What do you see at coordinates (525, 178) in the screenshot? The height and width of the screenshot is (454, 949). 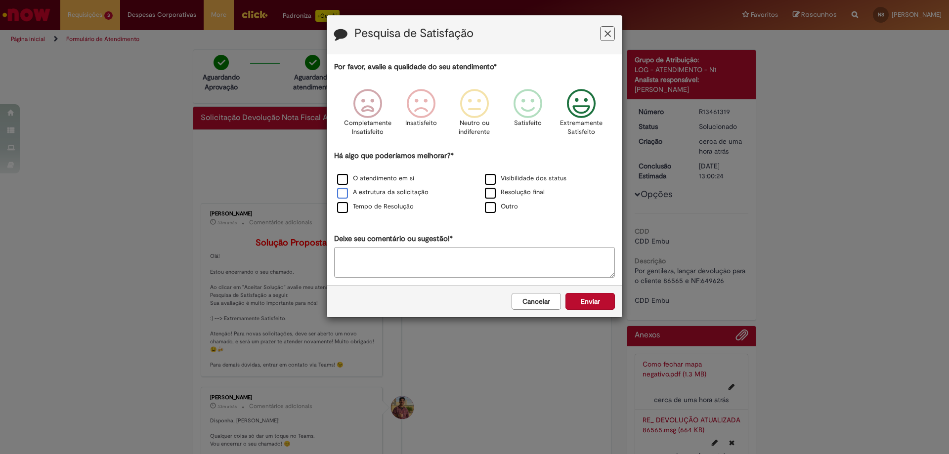 I see `label: Visibilidade dos status` at bounding box center [525, 178].